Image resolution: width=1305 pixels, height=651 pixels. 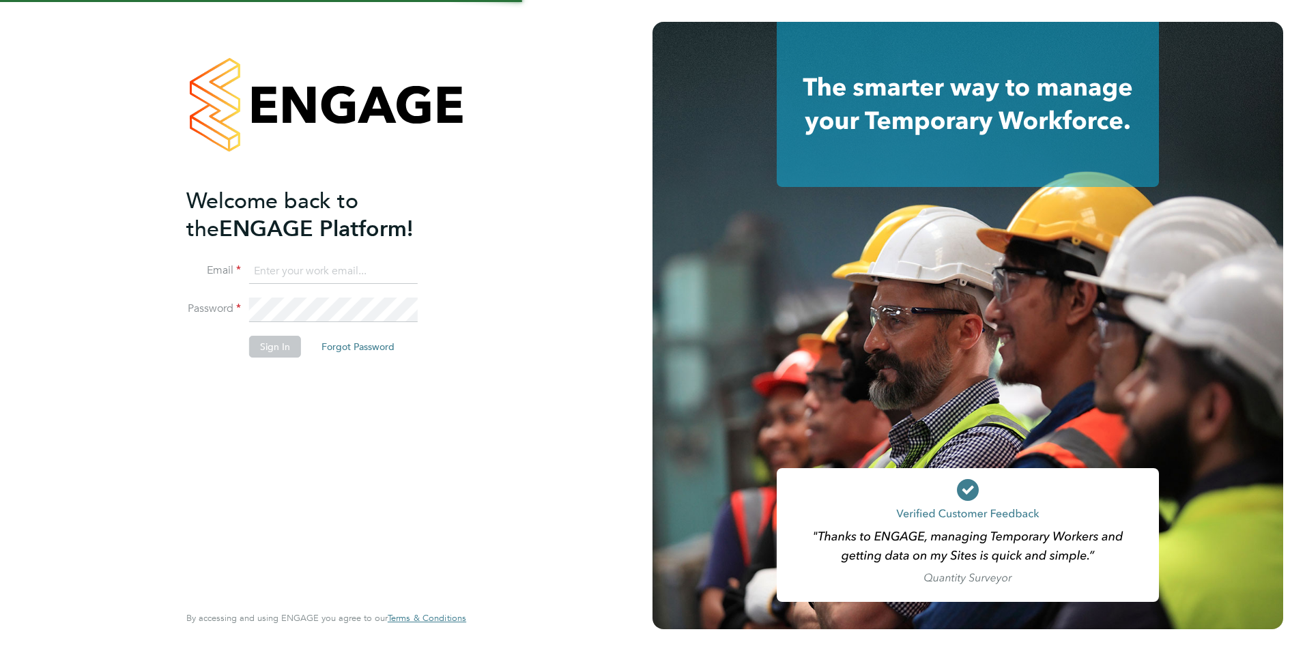 I want to click on button: Sign In, so click(x=275, y=347).